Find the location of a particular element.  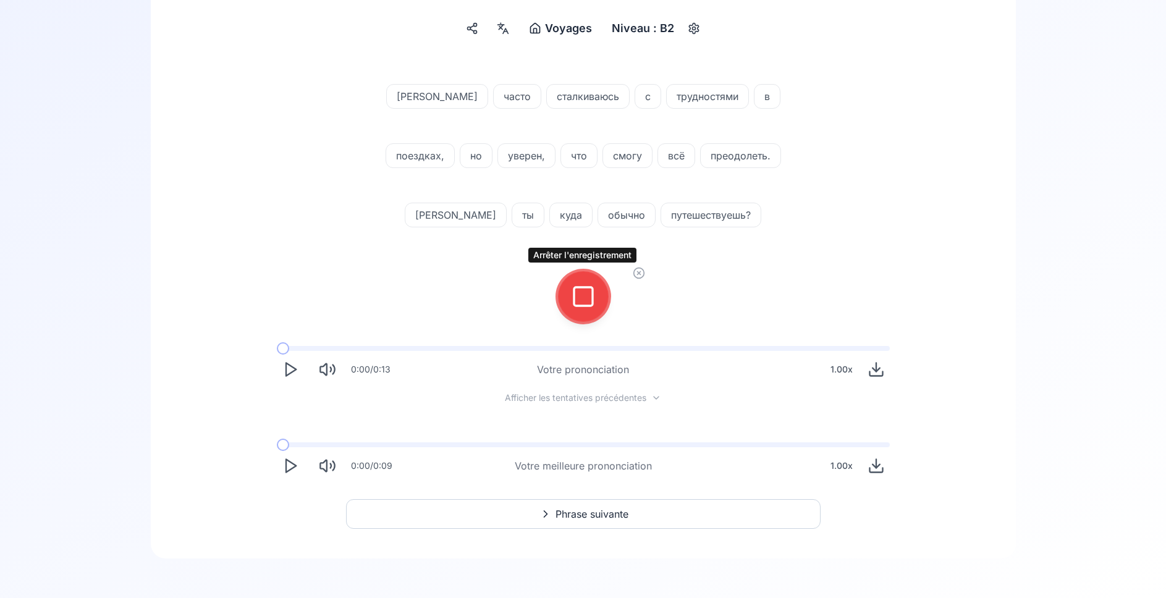

div: 0:00 / 0:09 is located at coordinates (371, 466).